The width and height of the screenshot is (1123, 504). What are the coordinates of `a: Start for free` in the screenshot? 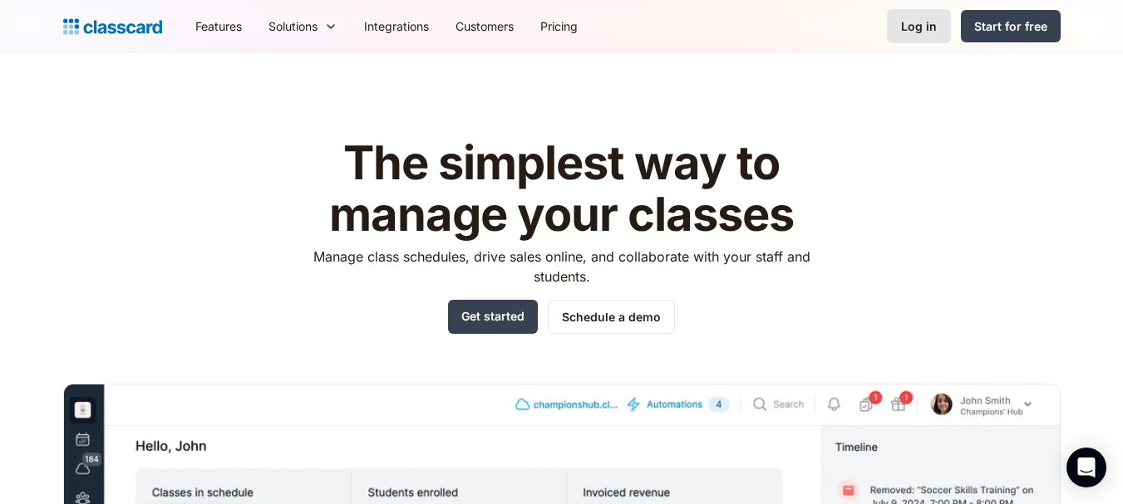 It's located at (1010, 26).